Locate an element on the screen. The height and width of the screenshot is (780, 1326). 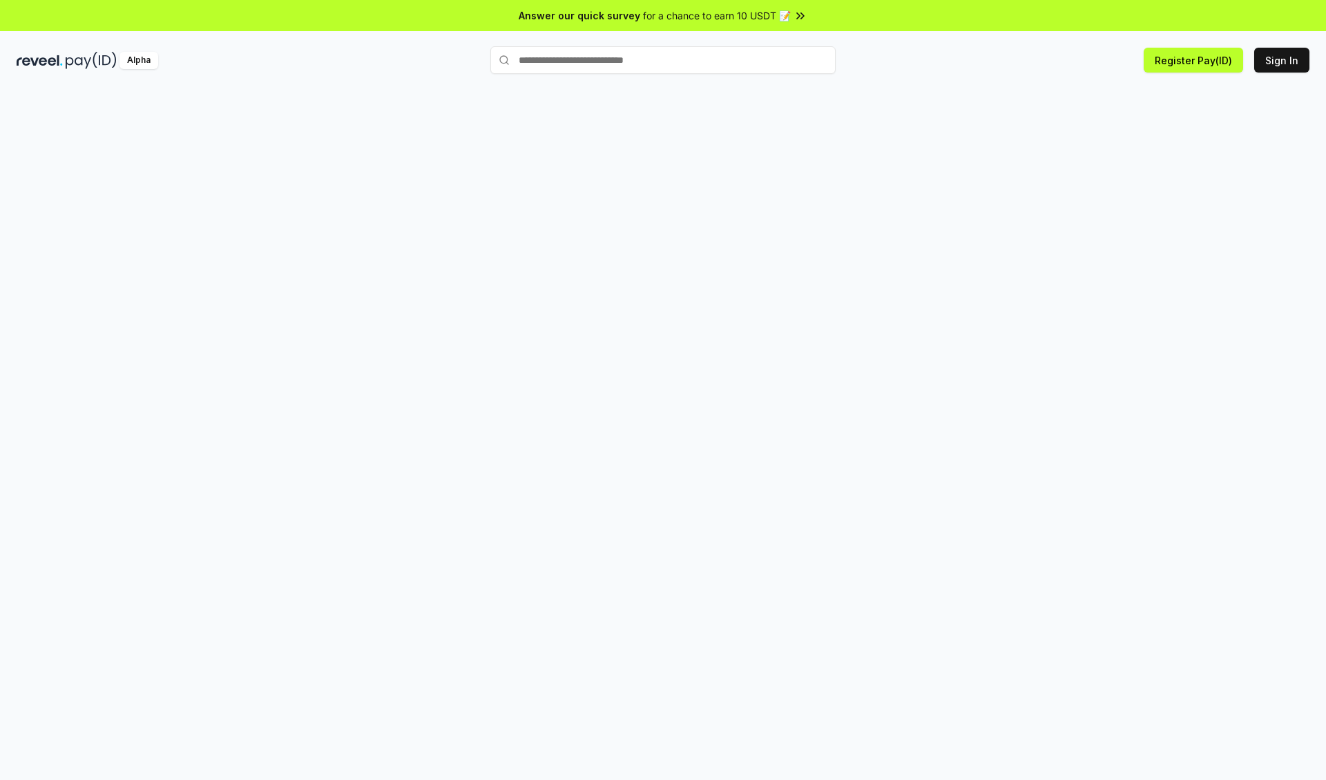
img: reveel_dark is located at coordinates (39, 60).